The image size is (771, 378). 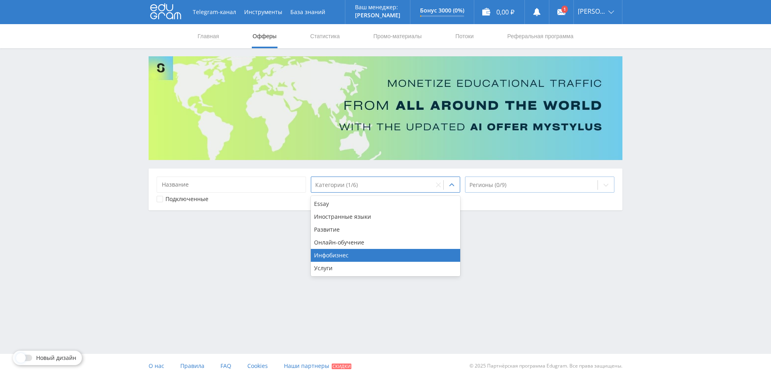 What do you see at coordinates (386, 242) in the screenshot?
I see `div: Онлайн-обучение` at bounding box center [386, 242].